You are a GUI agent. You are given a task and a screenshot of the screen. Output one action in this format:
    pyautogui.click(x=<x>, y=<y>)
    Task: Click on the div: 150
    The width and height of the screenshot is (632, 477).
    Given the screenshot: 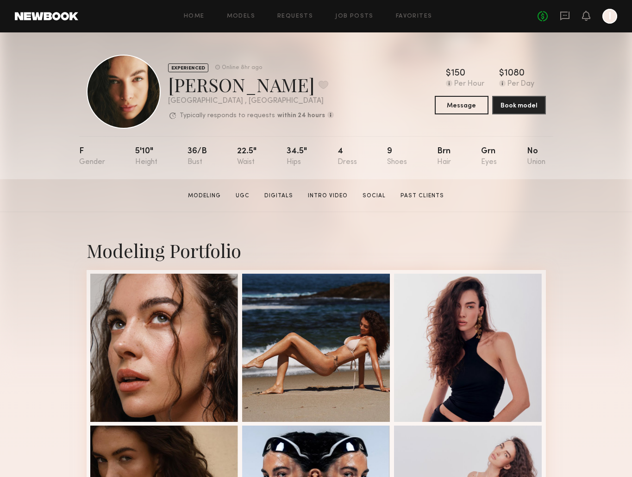 What is the action you would take?
    pyautogui.click(x=458, y=74)
    